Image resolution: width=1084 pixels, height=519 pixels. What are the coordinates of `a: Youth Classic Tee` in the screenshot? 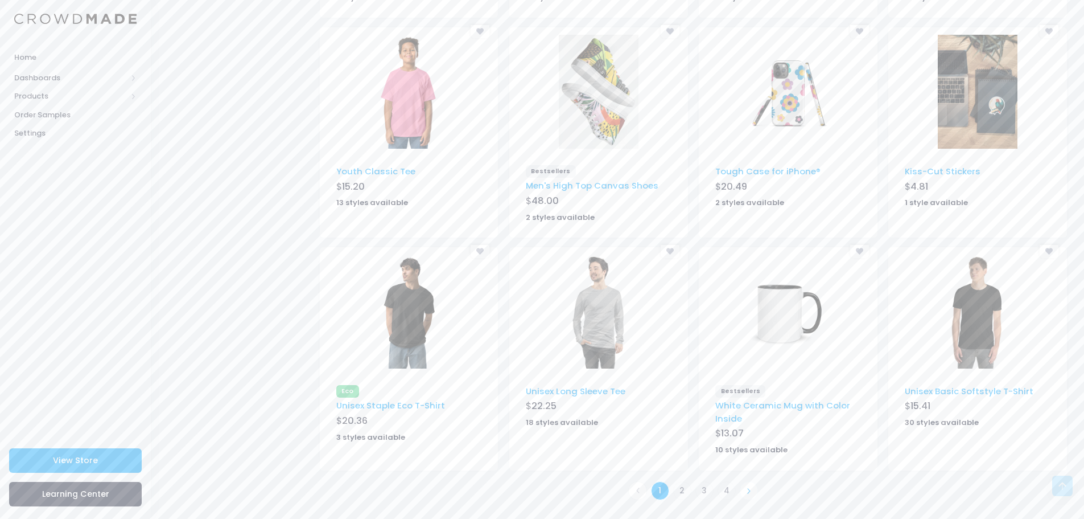 It's located at (376, 171).